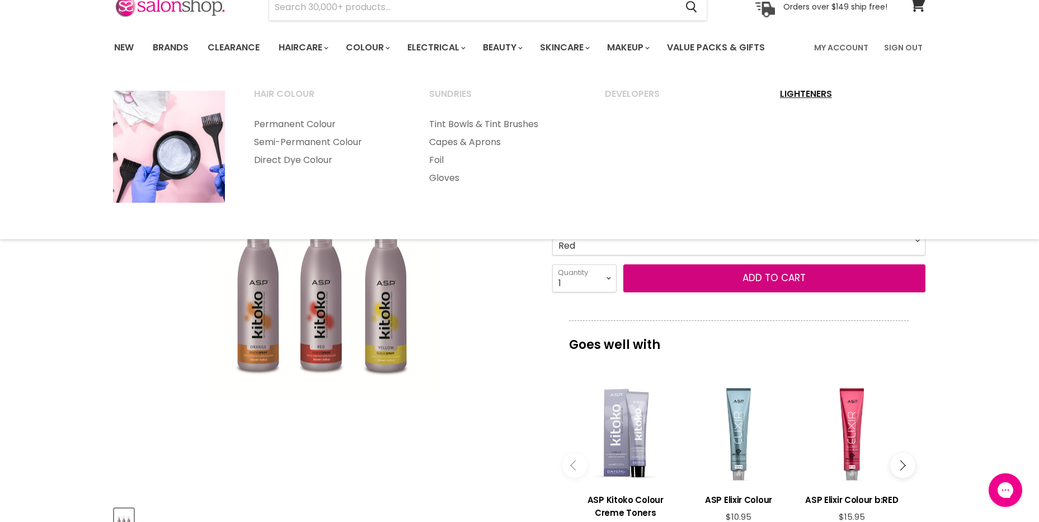 Image resolution: width=1039 pixels, height=522 pixels. Describe the element at coordinates (678, 99) in the screenshot. I see `a: Developers` at that location.